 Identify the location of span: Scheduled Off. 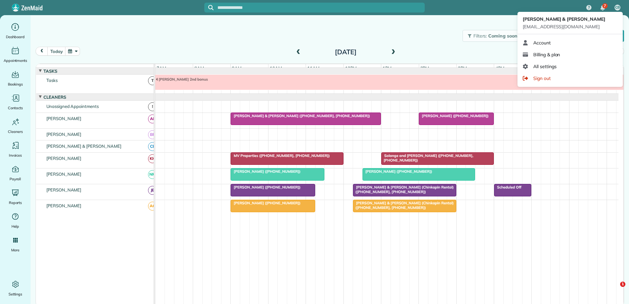
(507, 187).